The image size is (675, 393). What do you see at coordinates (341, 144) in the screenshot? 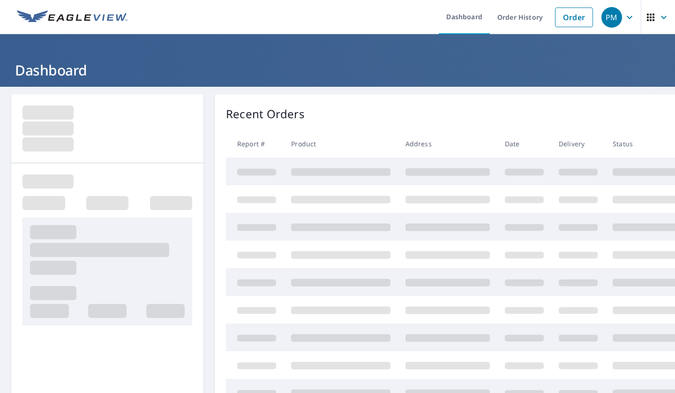
I see `th: Product` at bounding box center [341, 144].